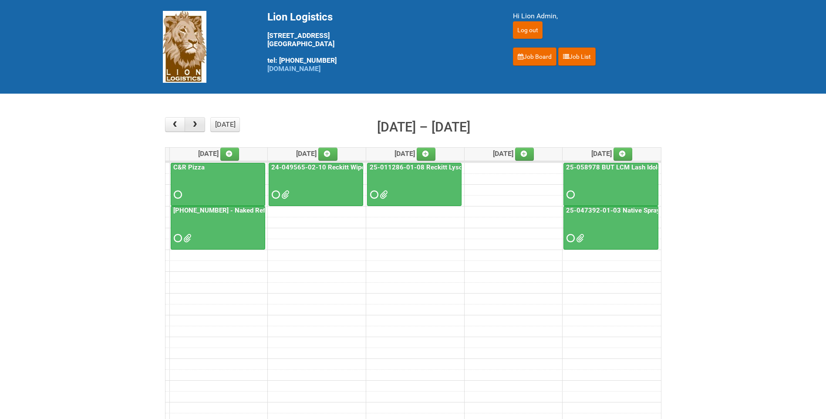 The height and width of the screenshot is (419, 826). Describe the element at coordinates (284, 195) in the screenshot. I see `span: 24-049565-02-10 - MDN 2.xlsx 24-049565-02-10 - JNF.DOC 24-049565-02-10 - MDN.xlsx` at that location.